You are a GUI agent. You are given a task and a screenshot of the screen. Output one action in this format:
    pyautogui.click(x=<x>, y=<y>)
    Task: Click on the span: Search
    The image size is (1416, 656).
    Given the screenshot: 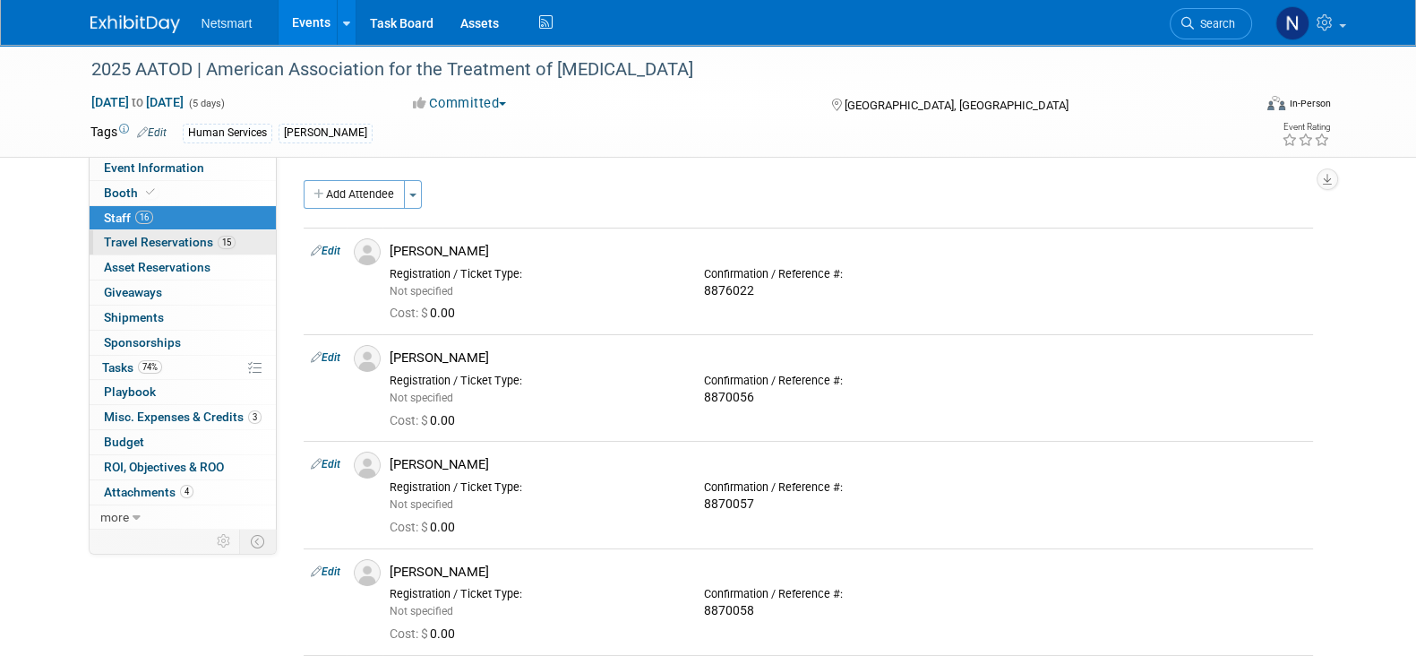 What is the action you would take?
    pyautogui.click(x=1214, y=23)
    